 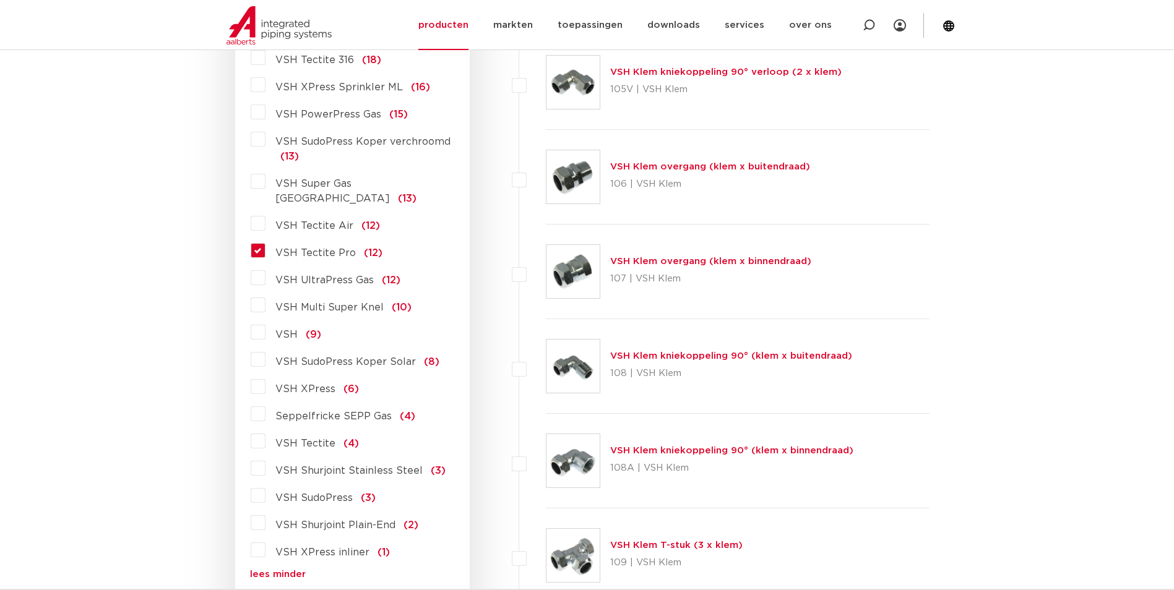 I want to click on span: VSH PowerPress Gas, so click(x=328, y=114).